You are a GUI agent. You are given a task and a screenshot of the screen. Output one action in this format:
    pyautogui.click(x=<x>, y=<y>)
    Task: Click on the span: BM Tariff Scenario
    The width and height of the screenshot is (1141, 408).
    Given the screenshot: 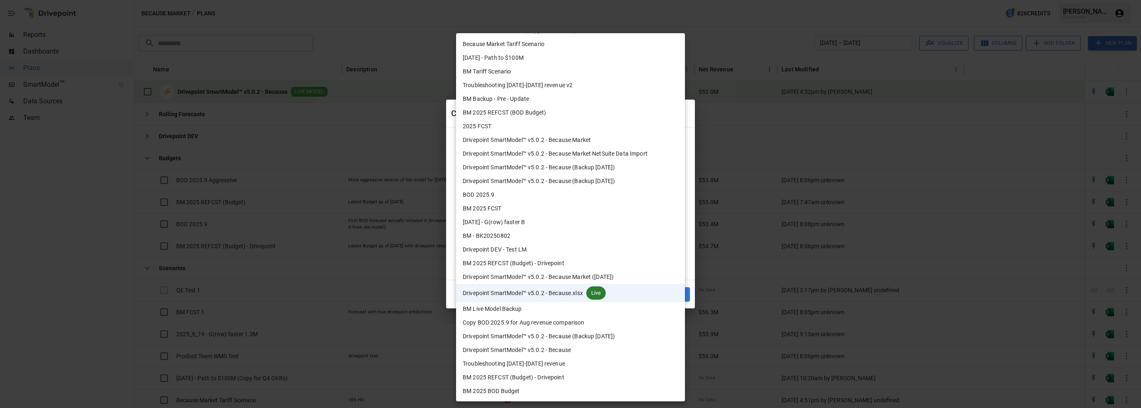 What is the action you would take?
    pyautogui.click(x=487, y=71)
    